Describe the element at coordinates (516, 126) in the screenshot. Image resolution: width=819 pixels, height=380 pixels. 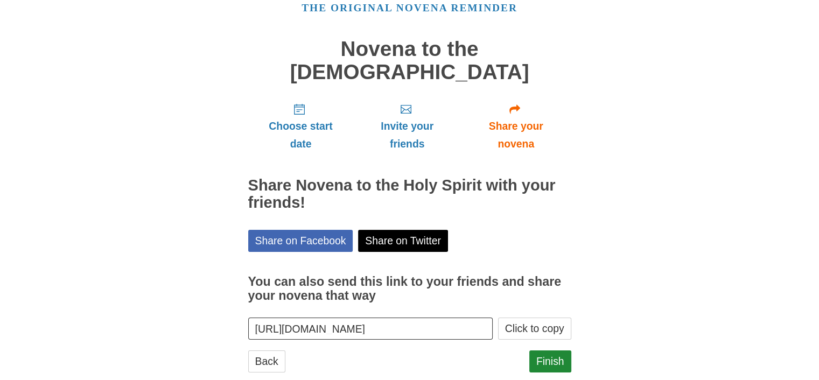
I see `a: Share your novena` at that location.